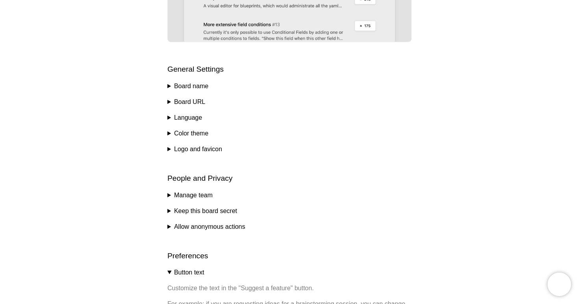 This screenshot has width=579, height=304. I want to click on summary: Board URL, so click(289, 102).